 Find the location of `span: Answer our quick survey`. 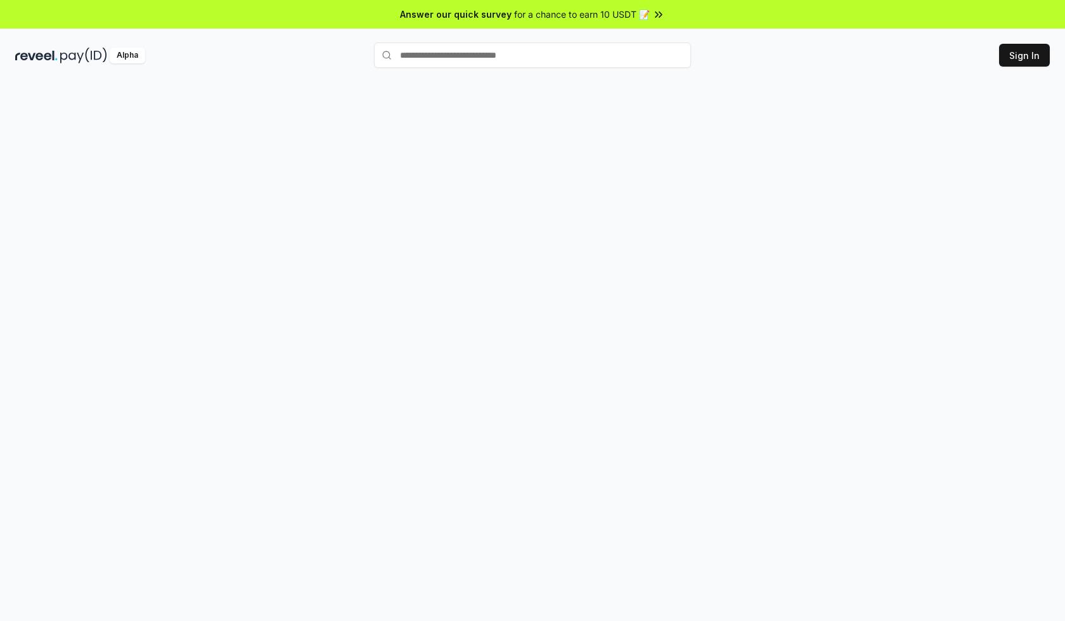

span: Answer our quick survey is located at coordinates (456, 14).